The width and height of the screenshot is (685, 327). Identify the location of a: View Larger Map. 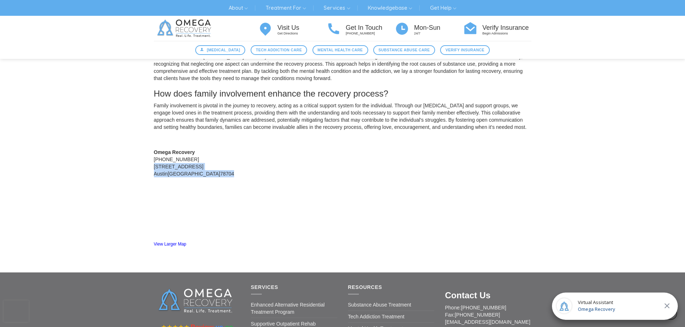
(170, 244).